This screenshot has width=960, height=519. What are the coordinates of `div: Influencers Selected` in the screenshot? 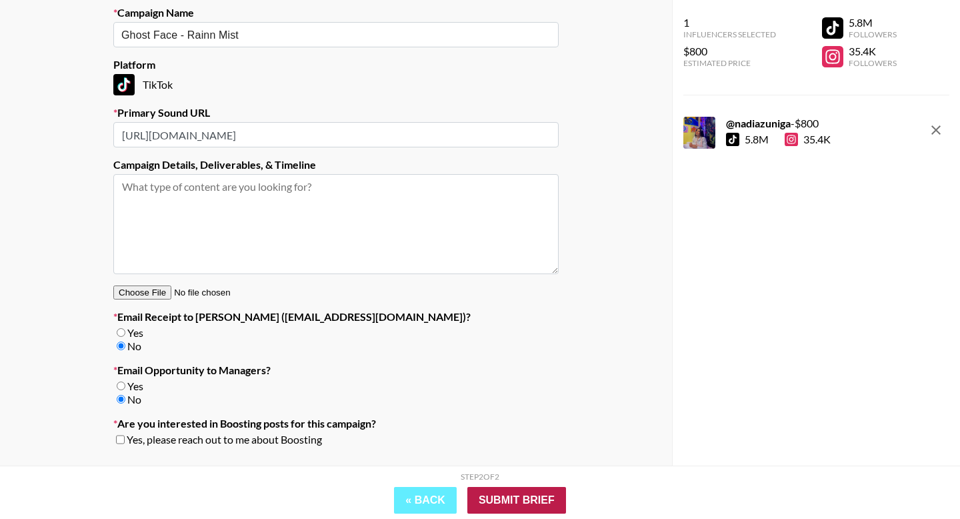 It's located at (729, 34).